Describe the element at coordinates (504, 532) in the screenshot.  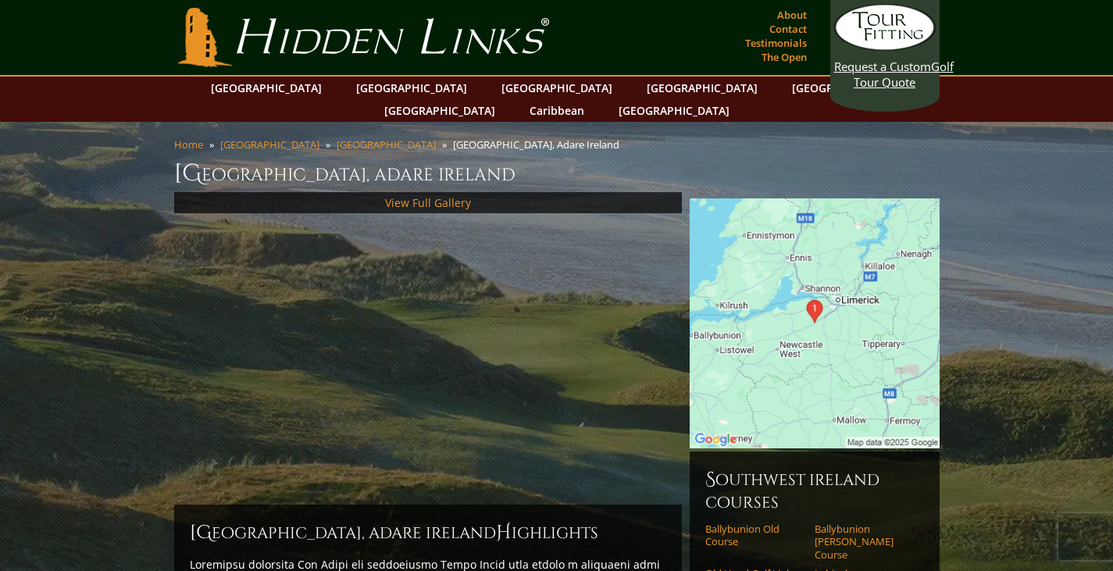
I see `span: H` at that location.